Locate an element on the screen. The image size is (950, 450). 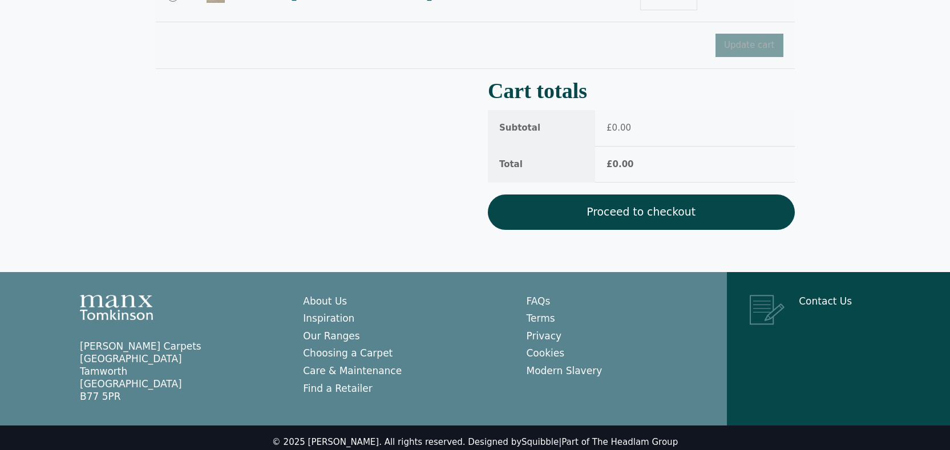
a: Find a Retailer is located at coordinates (338, 389).